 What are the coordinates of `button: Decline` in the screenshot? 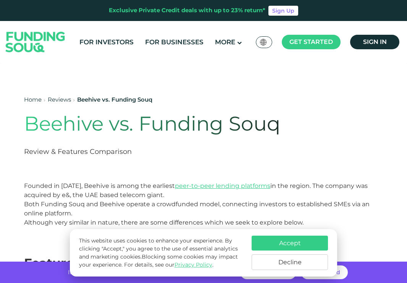 It's located at (290, 262).